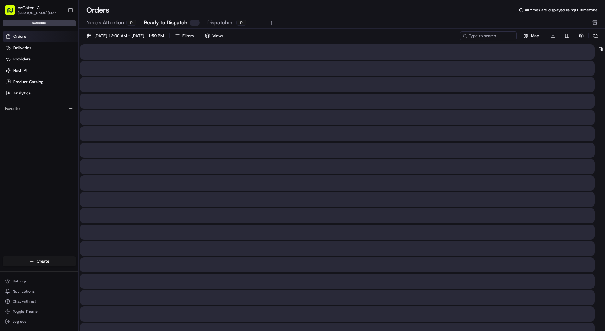  Describe the element at coordinates (39, 292) in the screenshot. I see `button: Notifications` at that location.